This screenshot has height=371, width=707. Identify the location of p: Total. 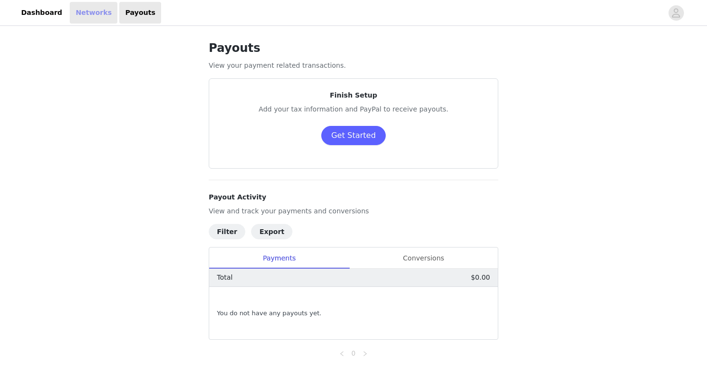
(225, 278).